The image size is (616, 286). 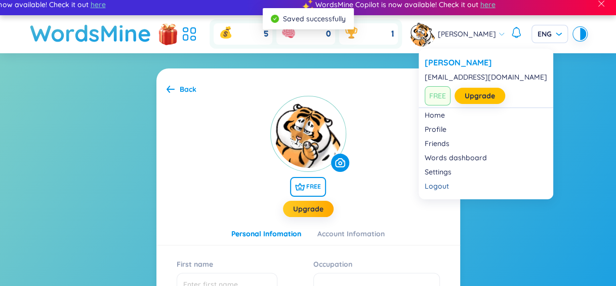 I want to click on a: Profile, so click(x=486, y=129).